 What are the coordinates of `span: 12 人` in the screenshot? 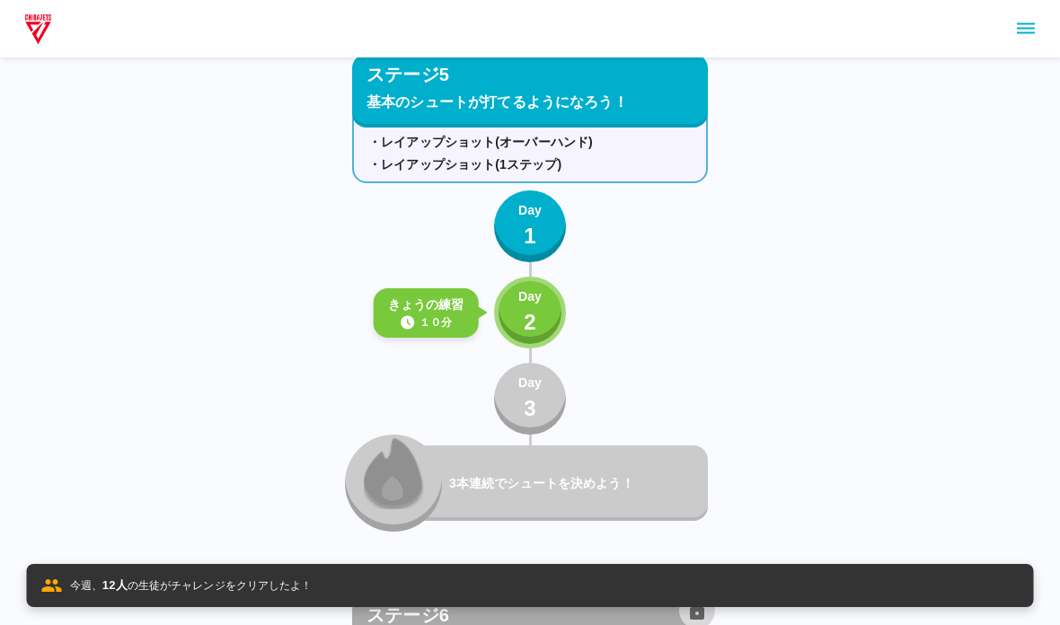 It's located at (115, 585).